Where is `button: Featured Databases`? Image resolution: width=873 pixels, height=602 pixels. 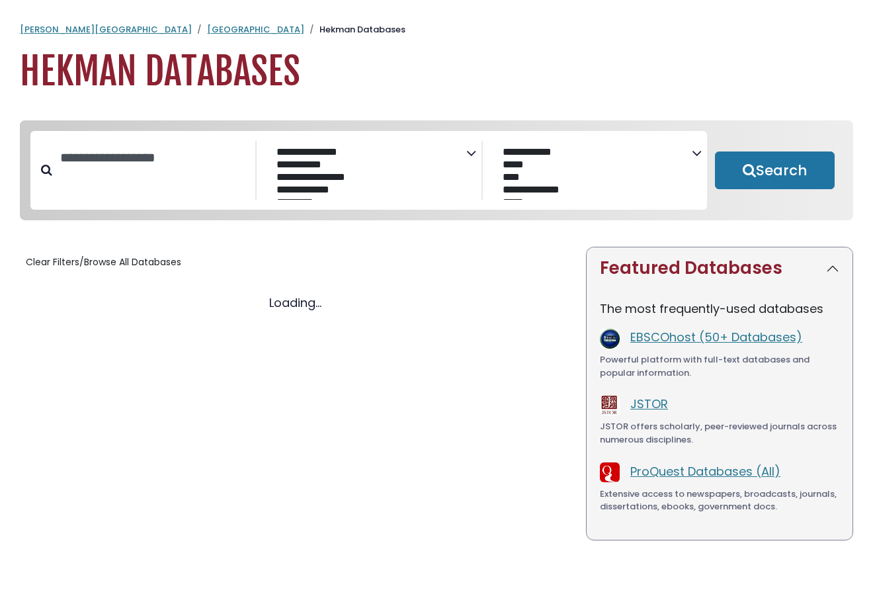 button: Featured Databases is located at coordinates (720, 268).